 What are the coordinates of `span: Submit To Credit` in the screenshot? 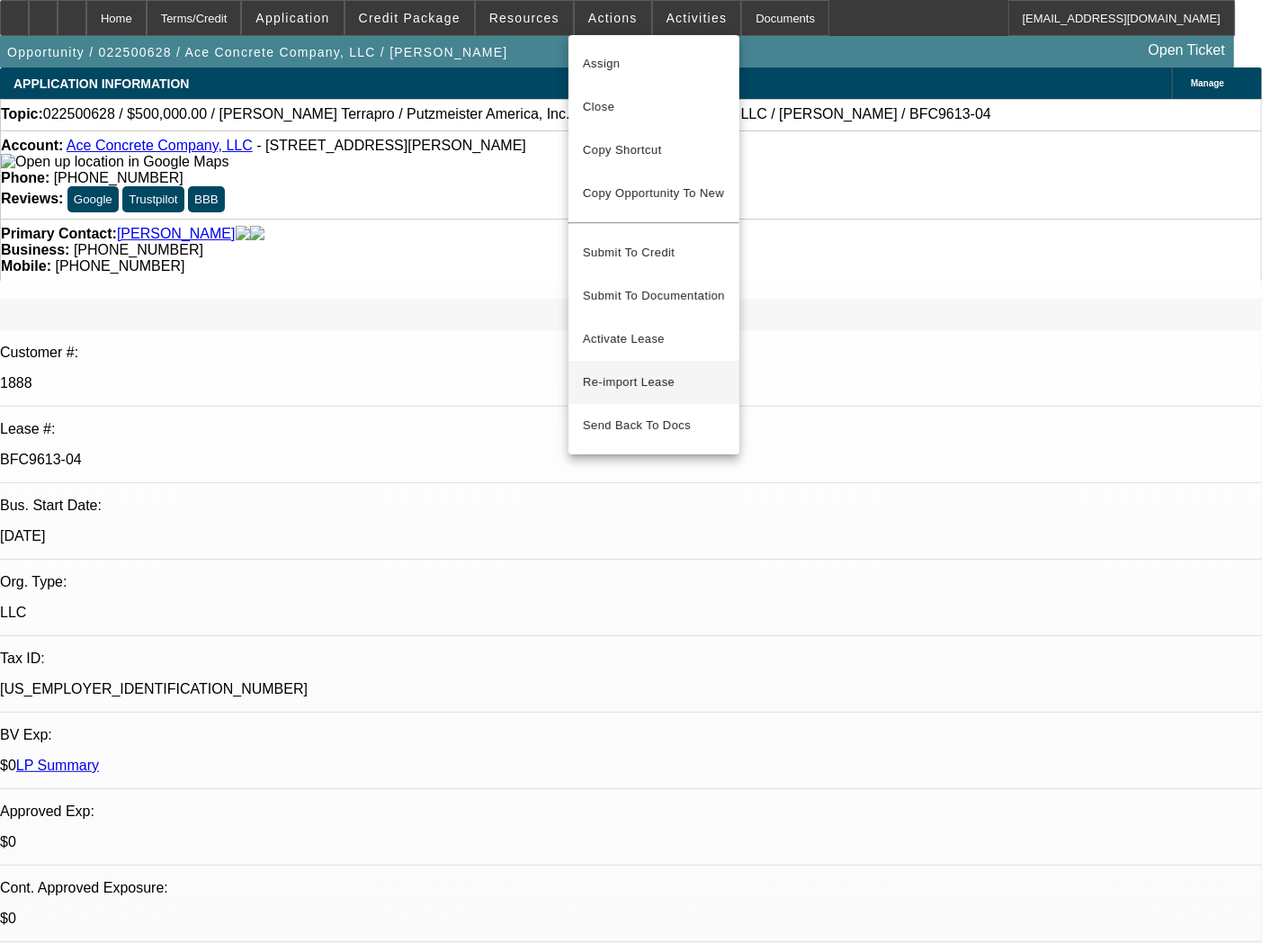 It's located at (654, 253).